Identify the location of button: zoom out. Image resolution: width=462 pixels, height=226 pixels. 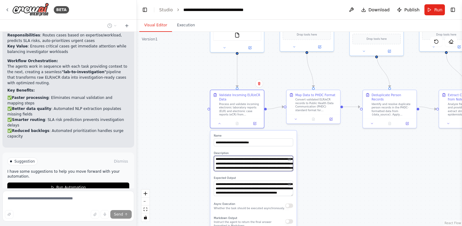
(146, 201).